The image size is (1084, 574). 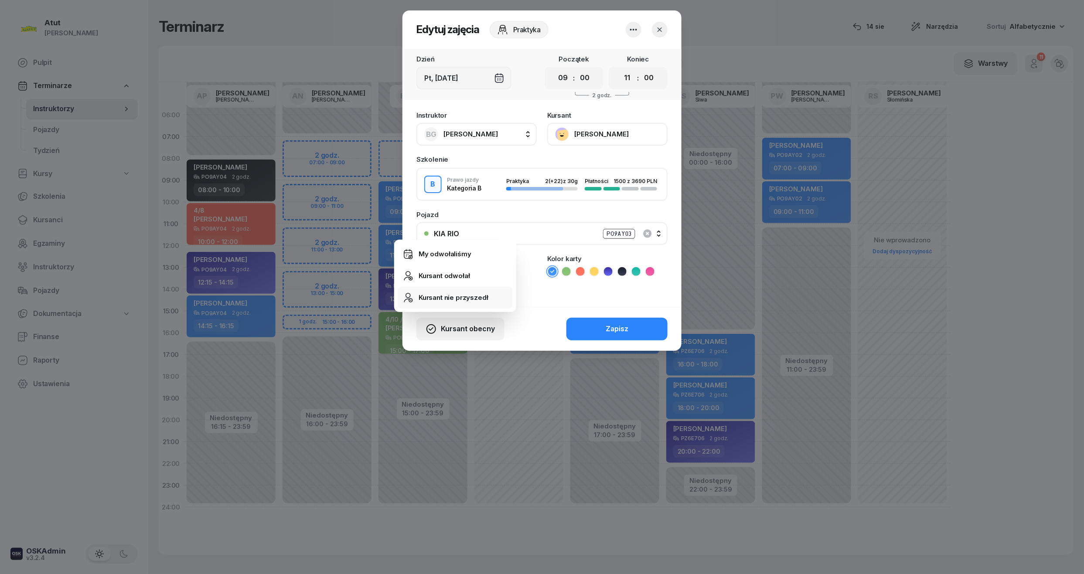 What do you see at coordinates (446, 234) in the screenshot?
I see `div: KIA RIO` at bounding box center [446, 234].